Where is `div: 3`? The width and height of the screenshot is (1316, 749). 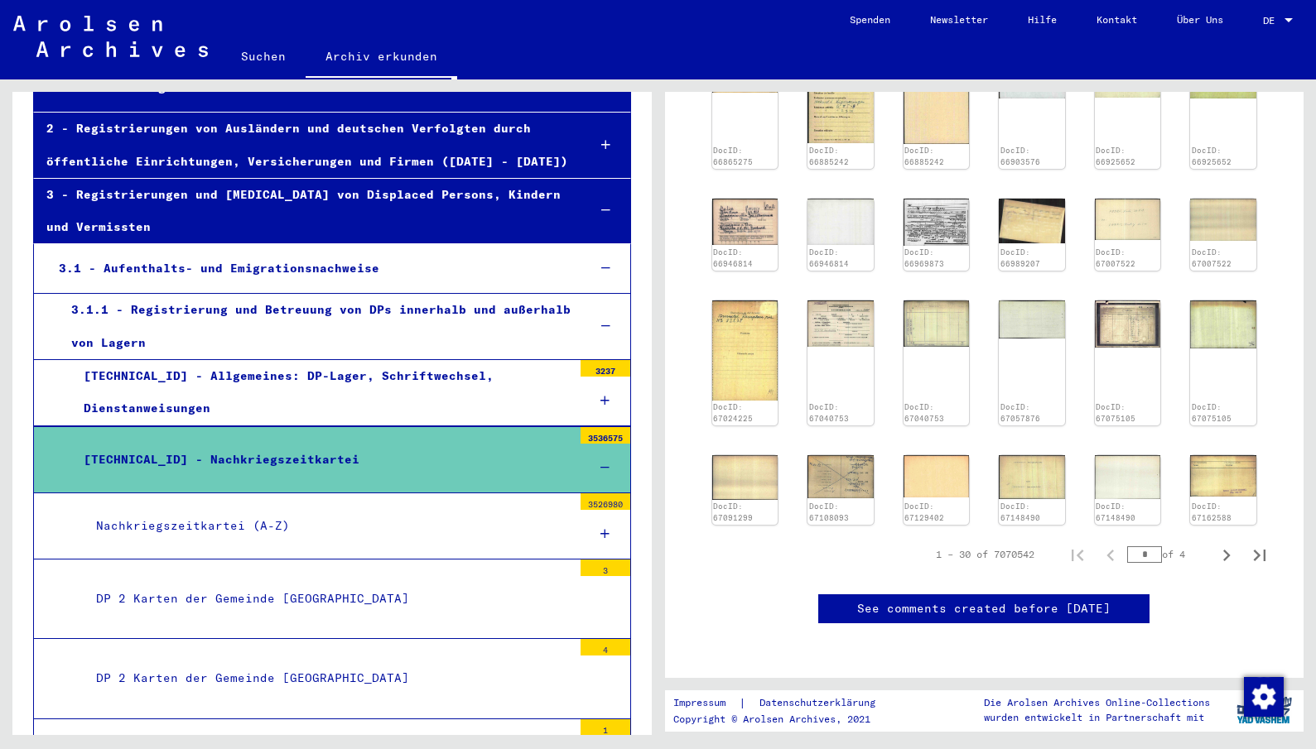 div: 3 is located at coordinates (605, 568).